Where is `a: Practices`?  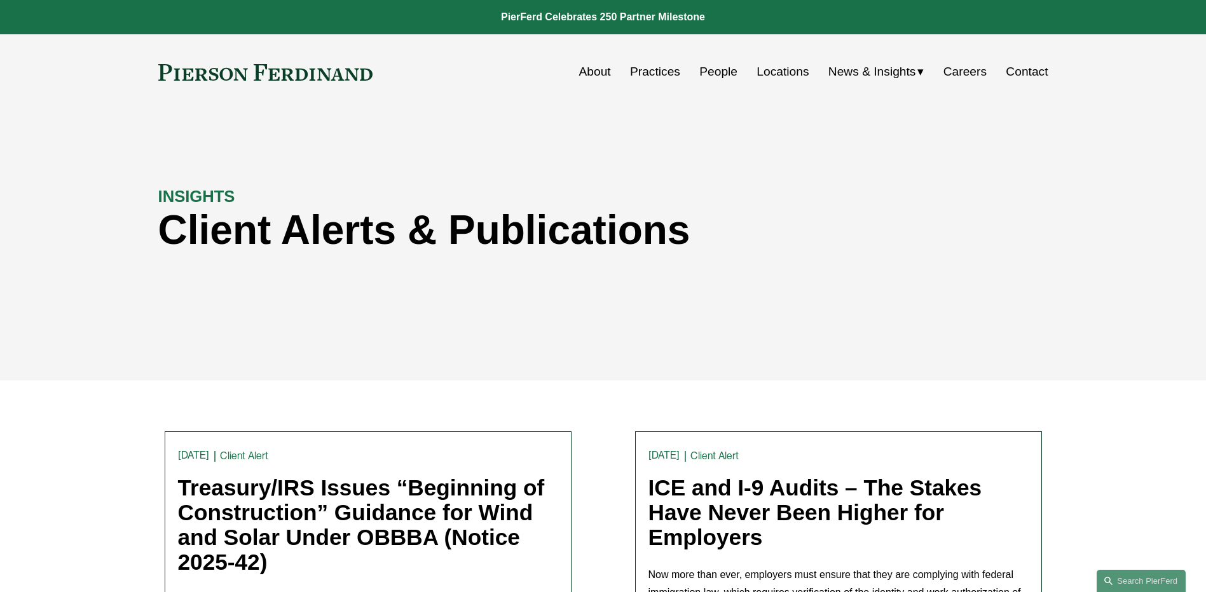 a: Practices is located at coordinates (655, 72).